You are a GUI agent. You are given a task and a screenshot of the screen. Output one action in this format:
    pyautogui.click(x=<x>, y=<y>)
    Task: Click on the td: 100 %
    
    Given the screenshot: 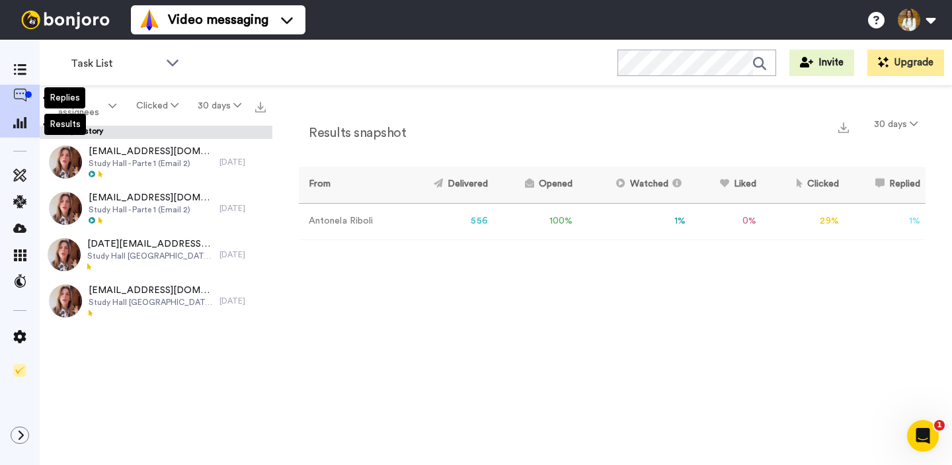 What is the action you would take?
    pyautogui.click(x=536, y=221)
    